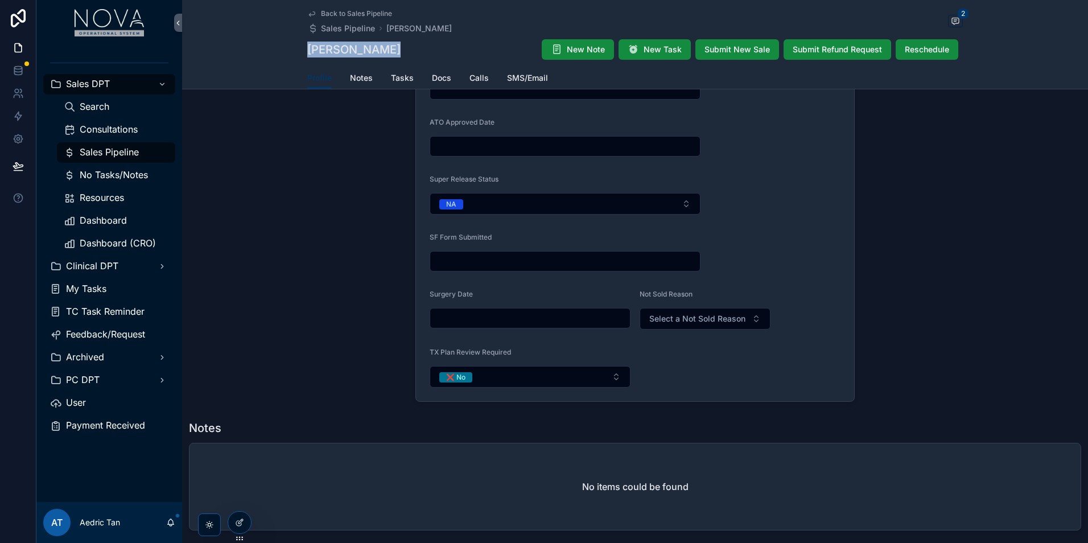 The width and height of the screenshot is (1088, 543). What do you see at coordinates (464, 179) in the screenshot?
I see `span: Super Release Status` at bounding box center [464, 179].